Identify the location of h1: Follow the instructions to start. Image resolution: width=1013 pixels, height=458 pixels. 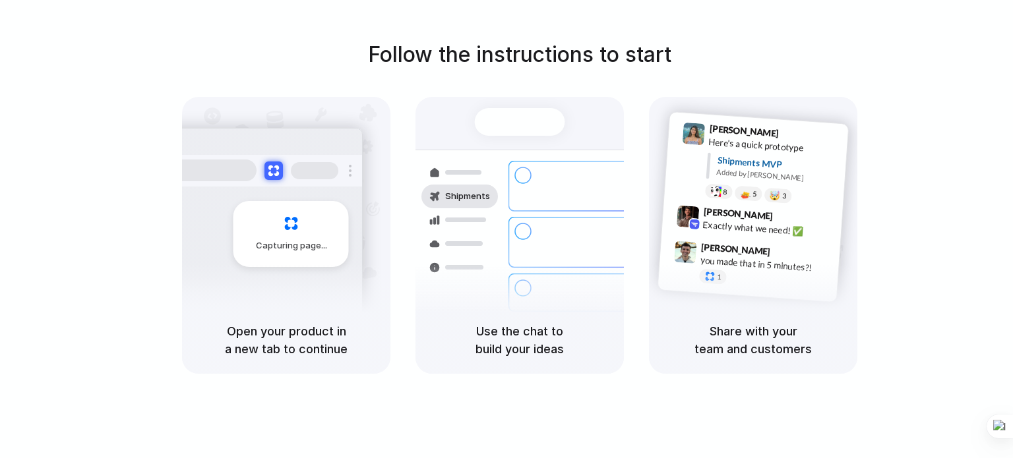
(520, 55).